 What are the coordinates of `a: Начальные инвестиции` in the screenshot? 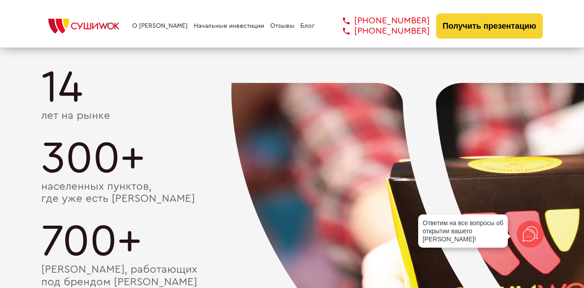 It's located at (229, 26).